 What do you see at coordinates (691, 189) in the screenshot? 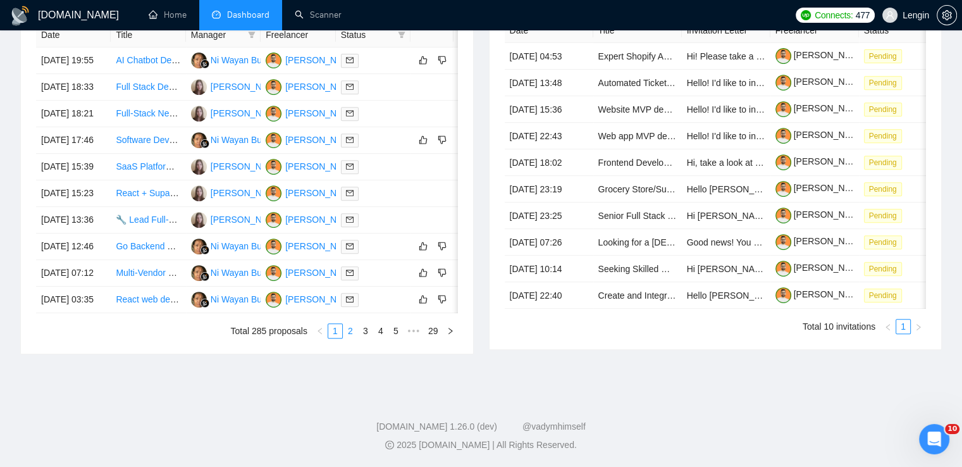
I see `a: Grocery Store/Supermarket Website Developer` at bounding box center [691, 189].